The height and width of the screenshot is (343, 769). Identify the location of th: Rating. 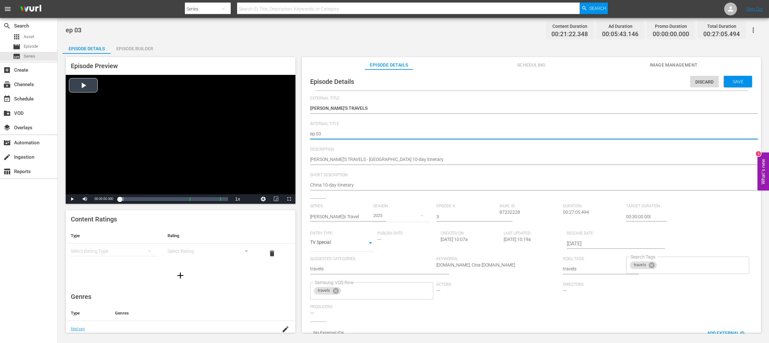
(211, 236).